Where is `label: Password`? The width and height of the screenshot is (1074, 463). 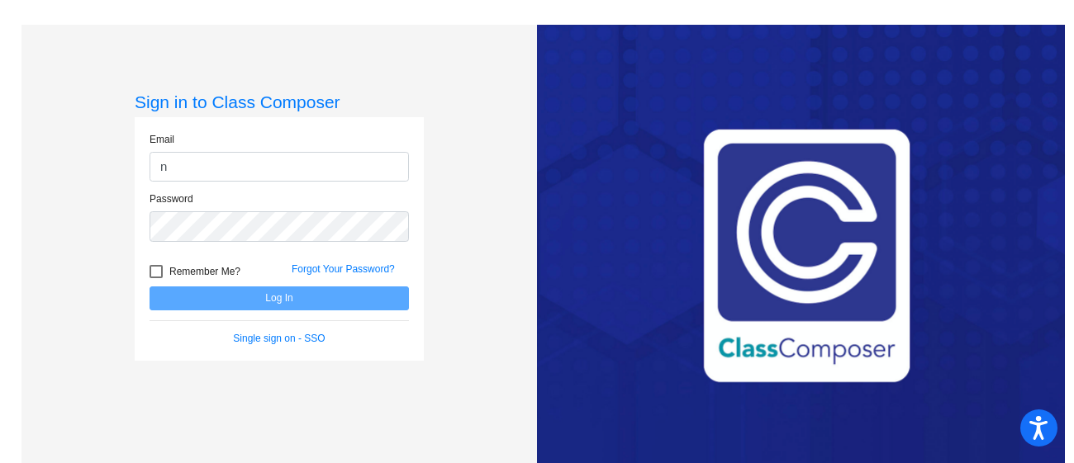 label: Password is located at coordinates (171, 199).